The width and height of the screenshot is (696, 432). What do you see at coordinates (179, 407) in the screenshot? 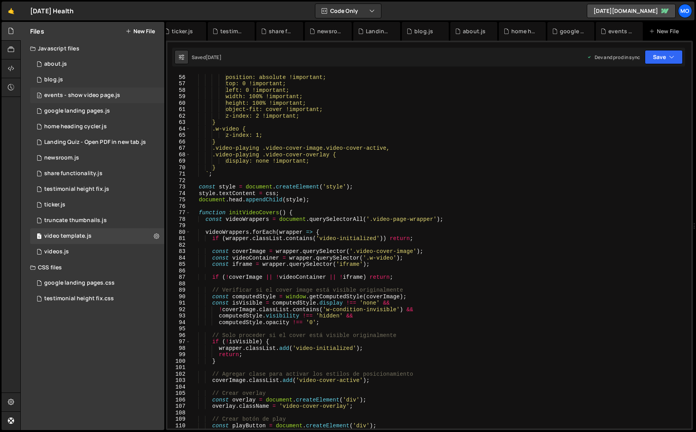
I see `div: 107` at bounding box center [179, 407].